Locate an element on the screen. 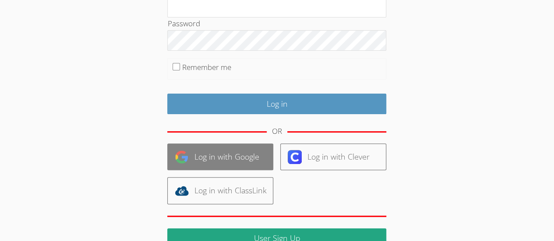 This screenshot has height=241, width=554. img: classlink-logo-d6bb404cc1216ec64c9a2012d9dc4662098be43eaf13dc465df04b49fa7ab582.svg is located at coordinates (182, 191).